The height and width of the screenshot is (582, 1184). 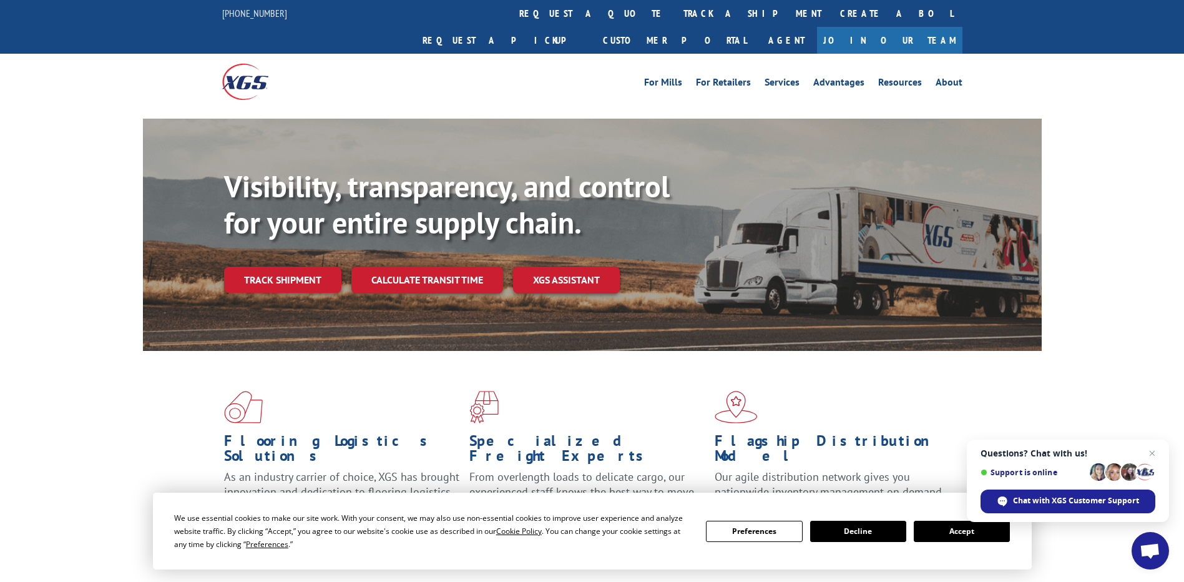 I want to click on span: Close chat, so click(x=1152, y=453).